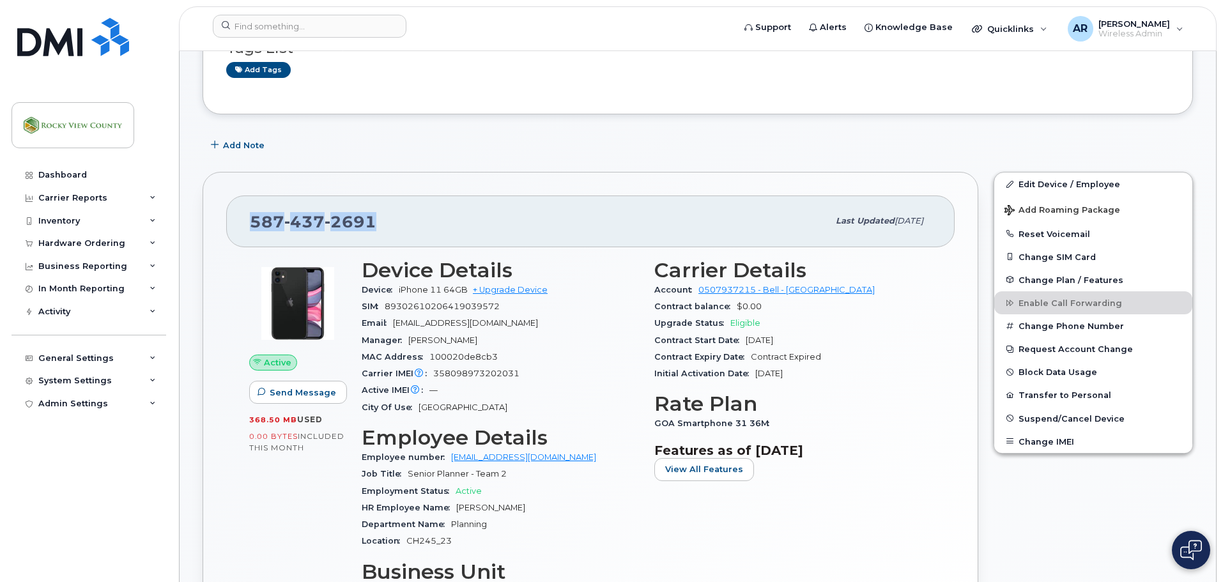  Describe the element at coordinates (380, 289) in the screenshot. I see `span: Device` at that location.